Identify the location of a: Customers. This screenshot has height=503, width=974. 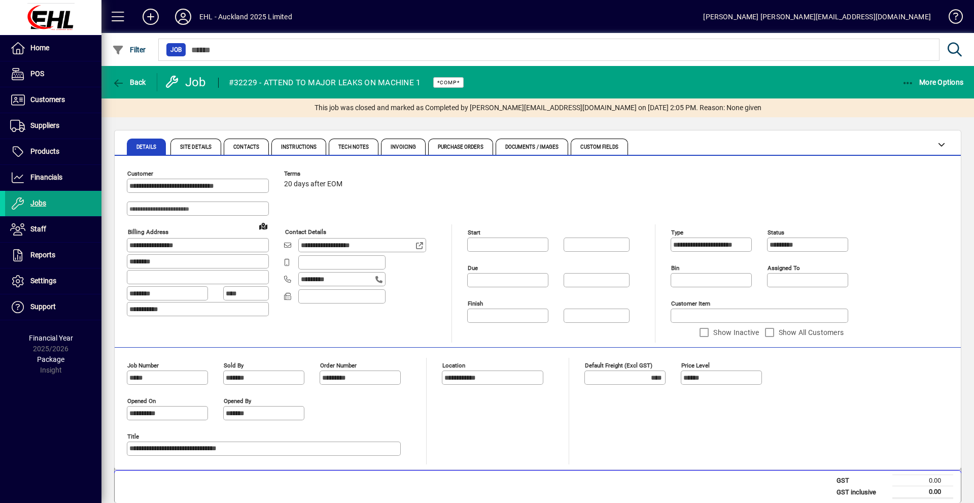
(53, 100).